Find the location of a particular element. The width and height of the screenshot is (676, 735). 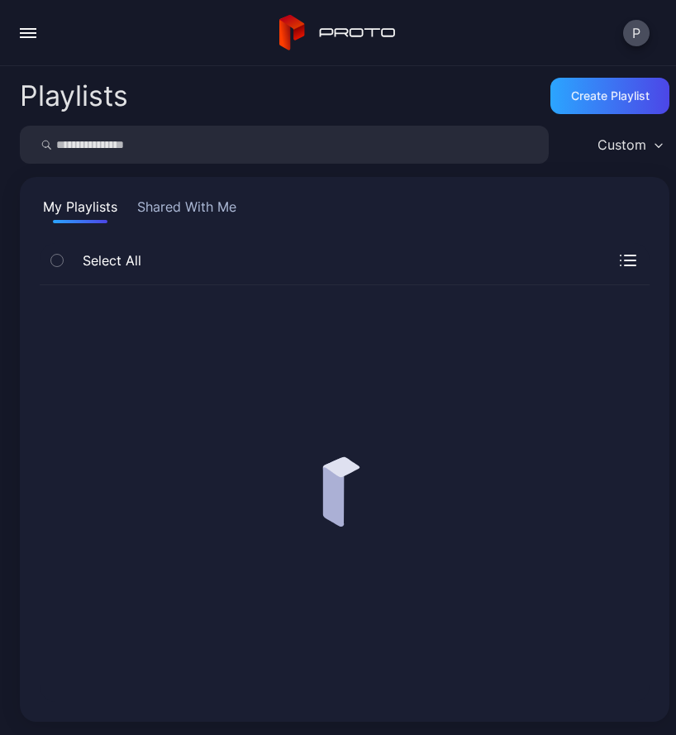

button: Custom is located at coordinates (629, 145).